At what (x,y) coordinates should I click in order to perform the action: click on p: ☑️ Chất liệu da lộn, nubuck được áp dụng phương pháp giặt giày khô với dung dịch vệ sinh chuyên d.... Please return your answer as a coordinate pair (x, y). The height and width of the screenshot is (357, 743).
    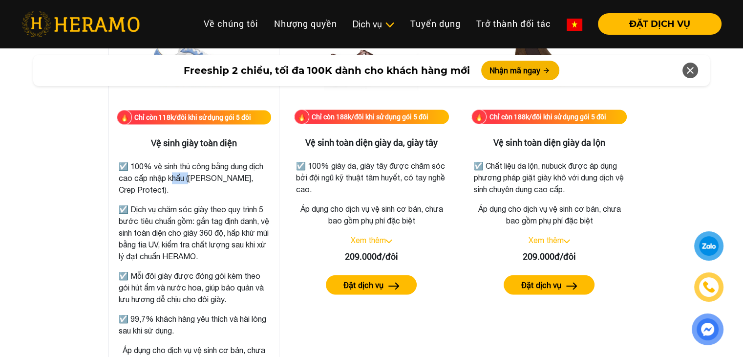
    Looking at the image, I should click on (549, 177).